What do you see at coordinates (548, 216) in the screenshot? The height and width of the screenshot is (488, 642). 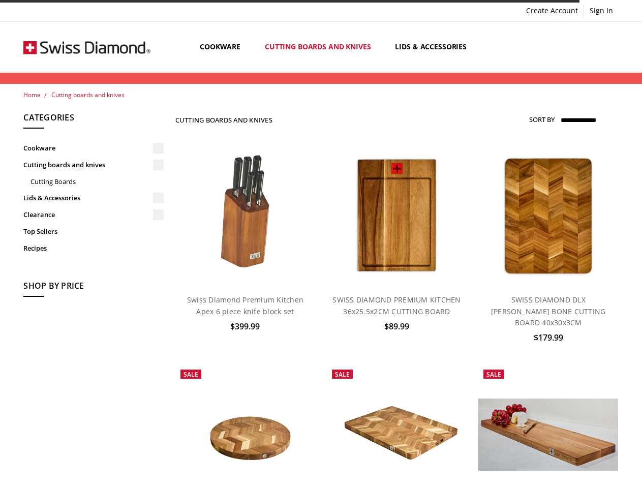 I see `img: SWISS DIAMOND DLX HERRING BONE CUTTING BOARD 40x30x3CM` at bounding box center [548, 216].